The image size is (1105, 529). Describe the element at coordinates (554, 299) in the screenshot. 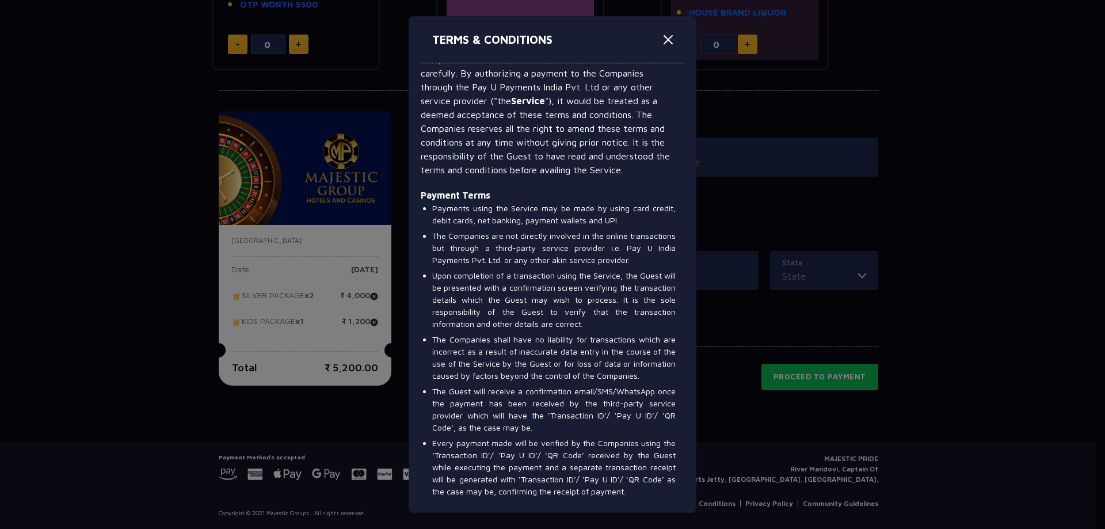

I see `li: Upon completion of a transaction using the Service, the Guest will be presented with a confirmati...` at that location.